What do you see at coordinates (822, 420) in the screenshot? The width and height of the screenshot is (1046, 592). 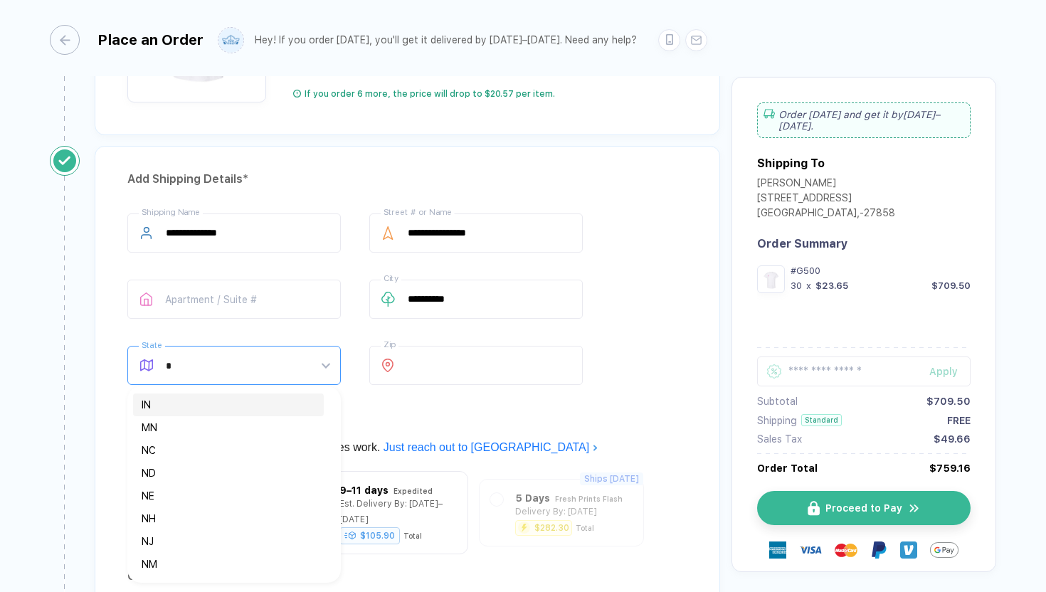 I see `div: Standard` at bounding box center [822, 420].